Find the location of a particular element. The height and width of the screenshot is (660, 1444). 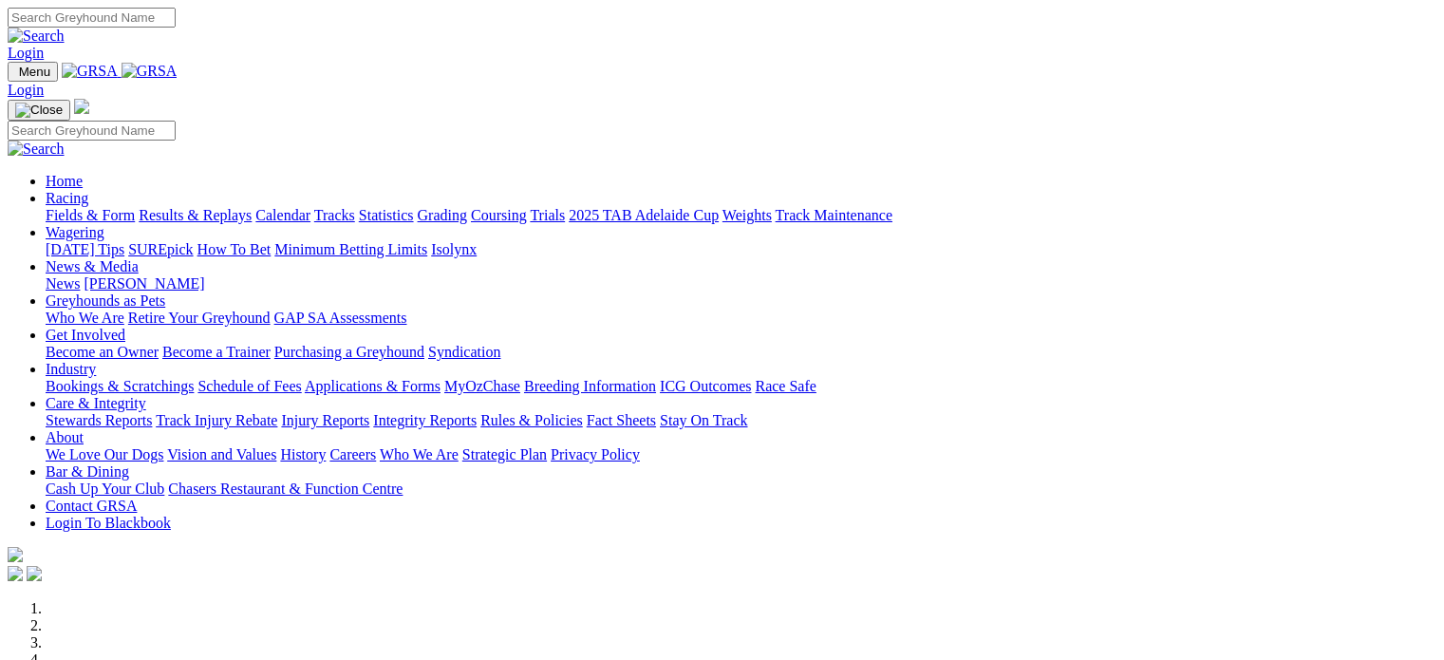

a: About is located at coordinates (65, 437).